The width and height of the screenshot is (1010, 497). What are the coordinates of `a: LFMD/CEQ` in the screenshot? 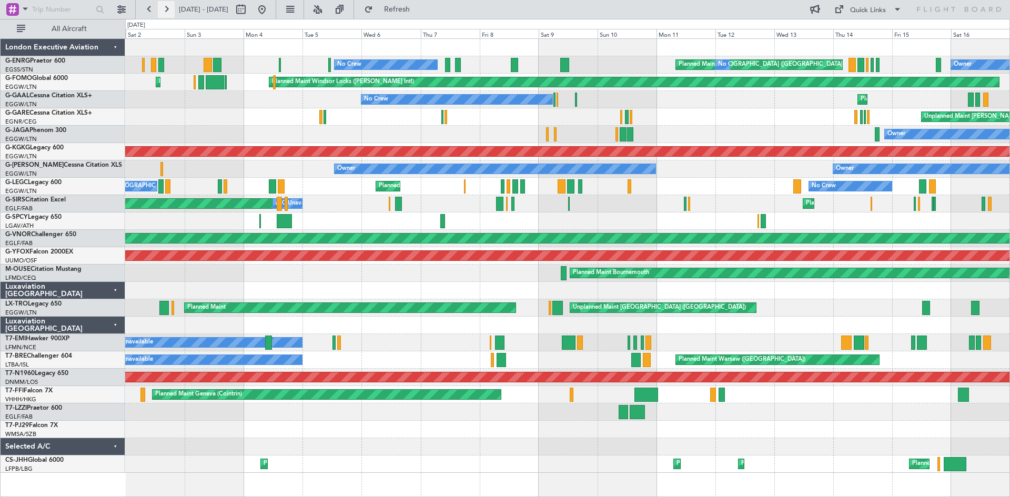 It's located at (21, 278).